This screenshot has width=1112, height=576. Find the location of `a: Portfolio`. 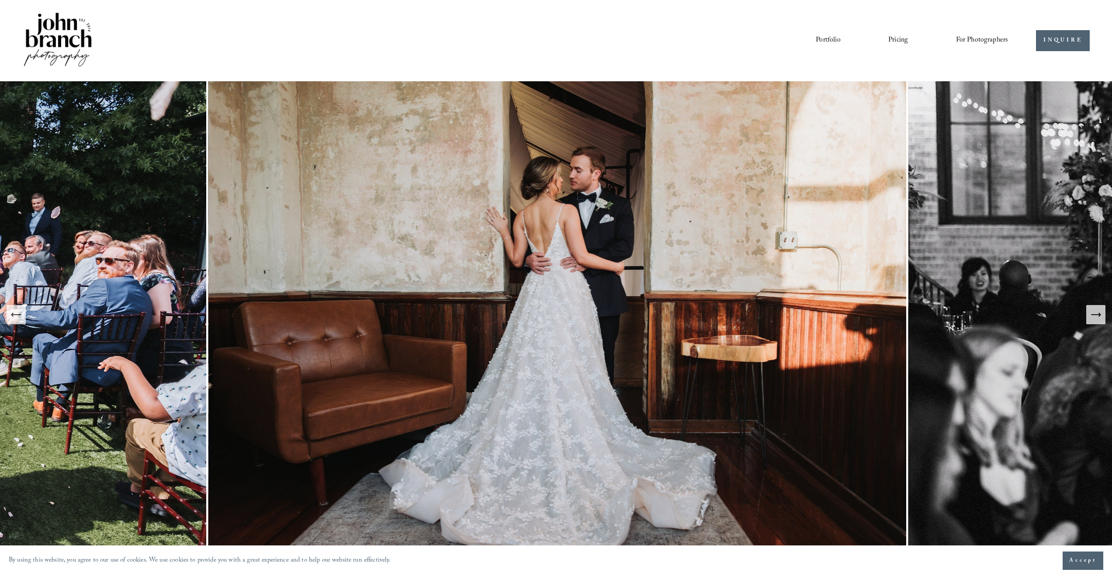

a: Portfolio is located at coordinates (828, 41).